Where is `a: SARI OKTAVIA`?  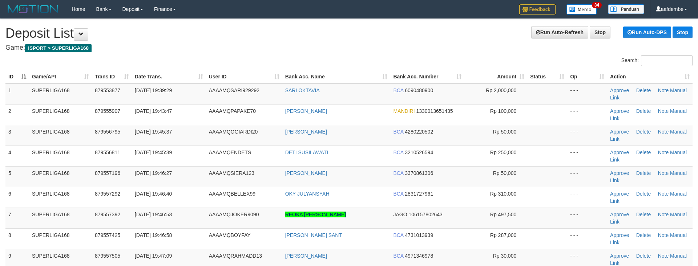 a: SARI OKTAVIA is located at coordinates (302, 90).